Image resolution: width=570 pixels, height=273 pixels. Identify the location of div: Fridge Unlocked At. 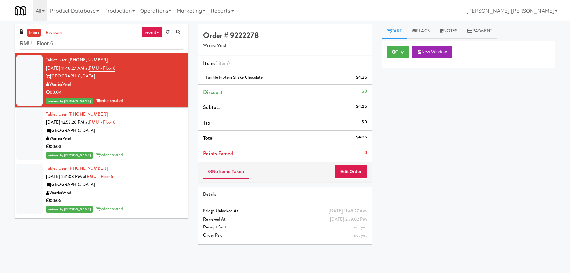
(285, 211).